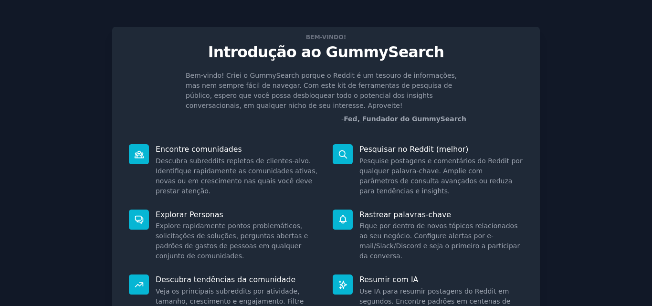  I want to click on font: Descubra subreddits repletos de clientes-alvo. Identifique rapidamente as comunidades ativas, nov..., so click(236, 176).